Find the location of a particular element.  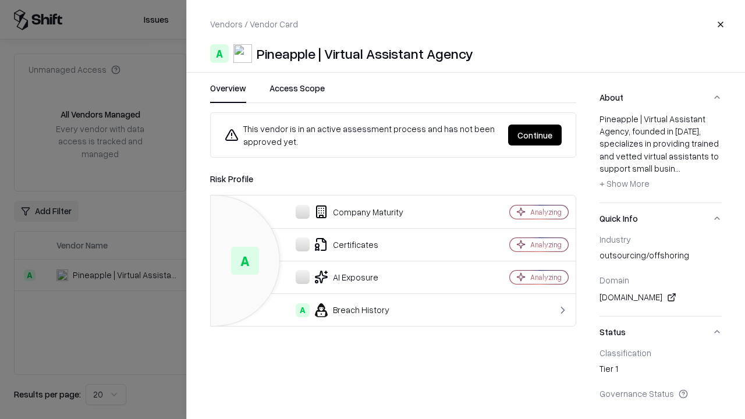

div: Classification is located at coordinates (661, 353).